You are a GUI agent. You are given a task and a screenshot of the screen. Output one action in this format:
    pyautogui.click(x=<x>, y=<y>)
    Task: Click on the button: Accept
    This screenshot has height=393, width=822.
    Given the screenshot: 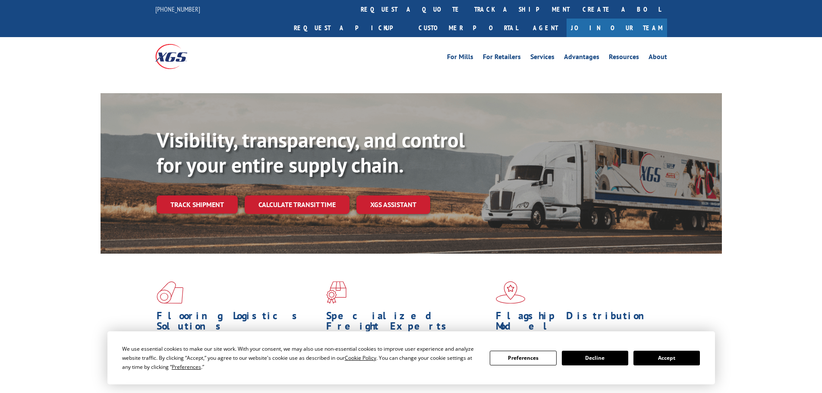 What is the action you would take?
    pyautogui.click(x=667, y=358)
    